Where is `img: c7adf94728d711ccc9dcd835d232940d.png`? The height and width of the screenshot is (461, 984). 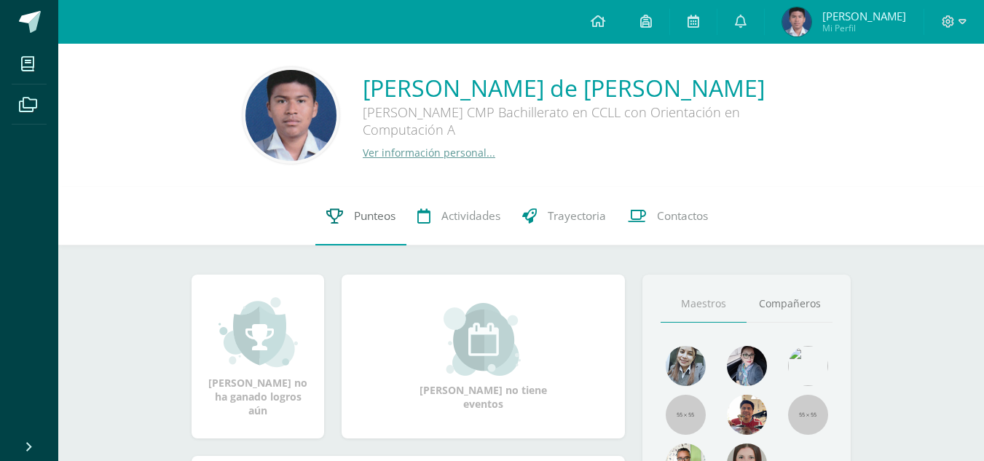 img: c7adf94728d711ccc9dcd835d232940d.png is located at coordinates (796, 22).